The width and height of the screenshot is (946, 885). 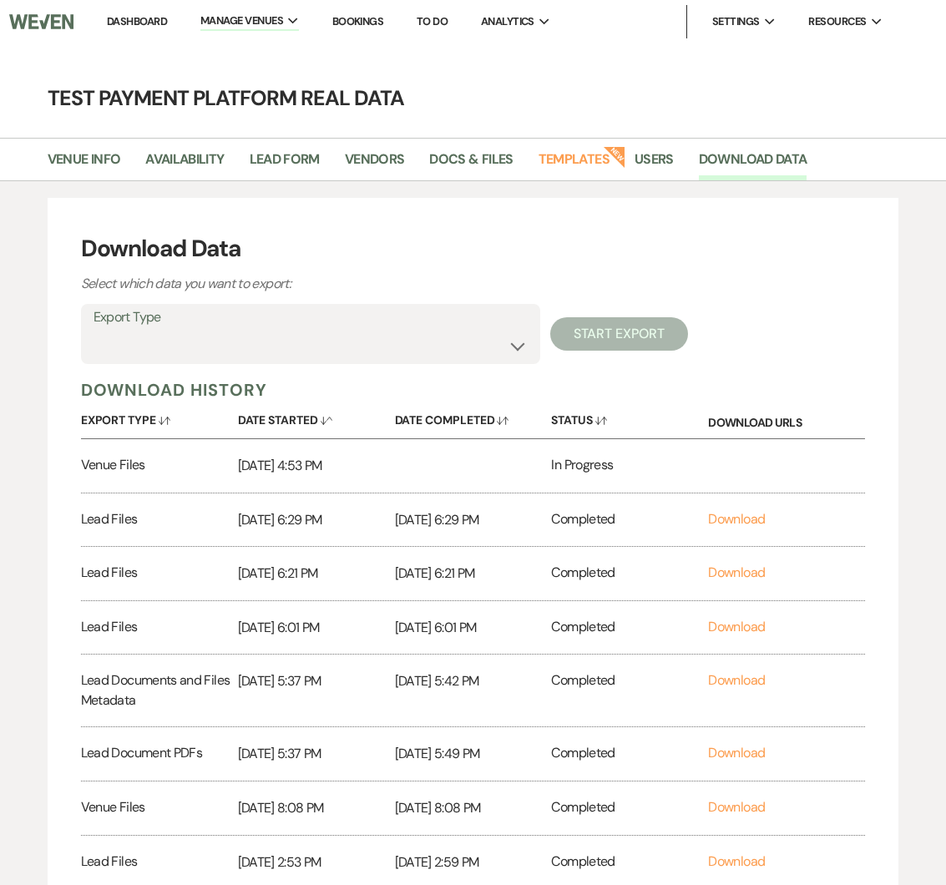 I want to click on a: Vendors, so click(x=375, y=164).